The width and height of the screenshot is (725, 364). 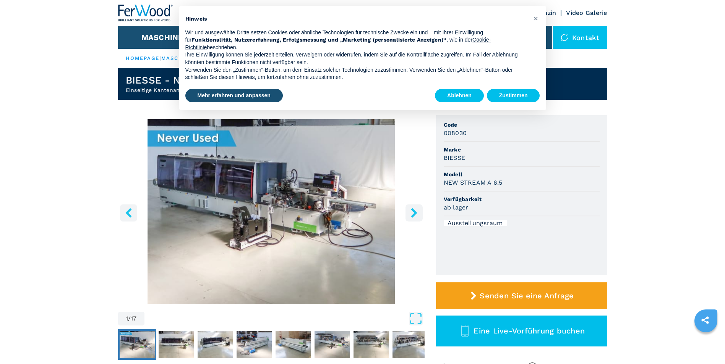 What do you see at coordinates (293, 345) in the screenshot?
I see `img: 4a8861d02defd571c35ff8b79eb2e36e` at bounding box center [293, 345].